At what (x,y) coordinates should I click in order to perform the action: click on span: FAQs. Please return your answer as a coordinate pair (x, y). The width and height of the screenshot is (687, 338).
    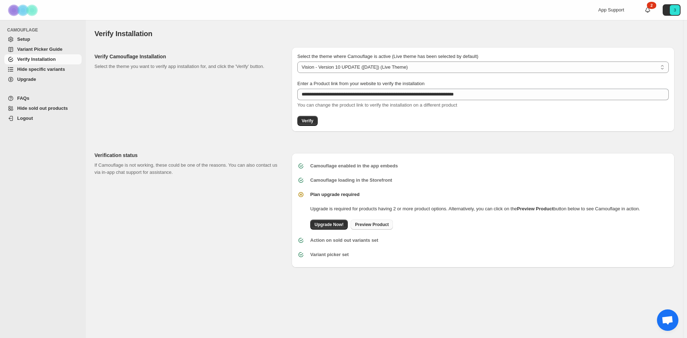
    Looking at the image, I should click on (23, 98).